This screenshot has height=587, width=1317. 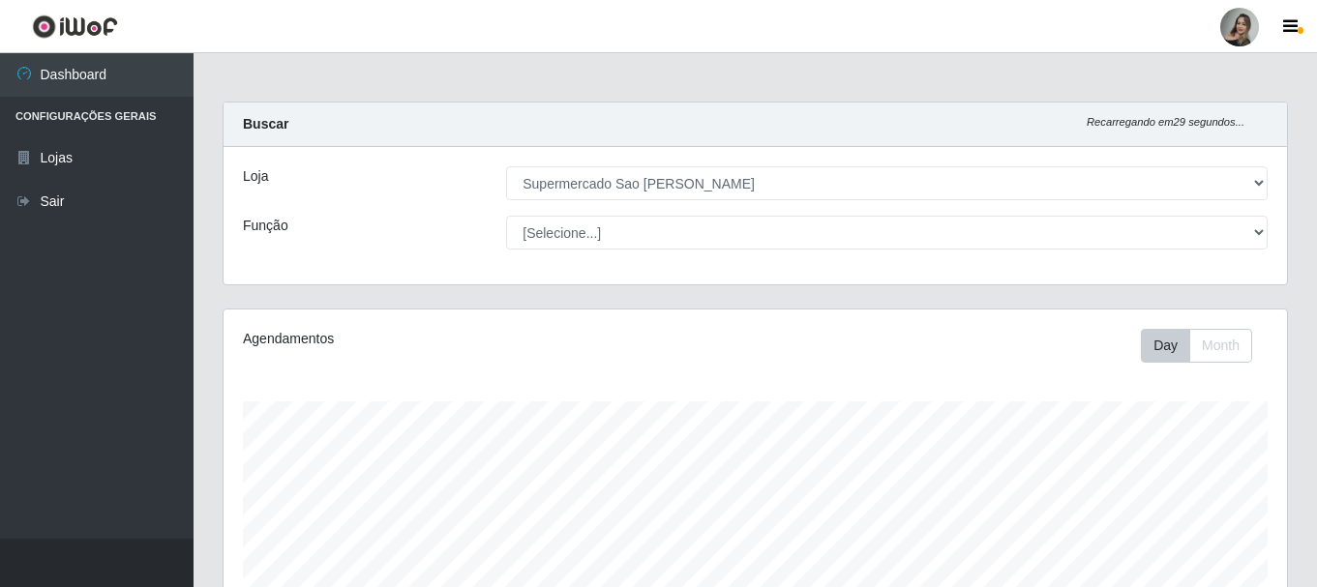 I want to click on img: CoreUI Logo, so click(x=75, y=26).